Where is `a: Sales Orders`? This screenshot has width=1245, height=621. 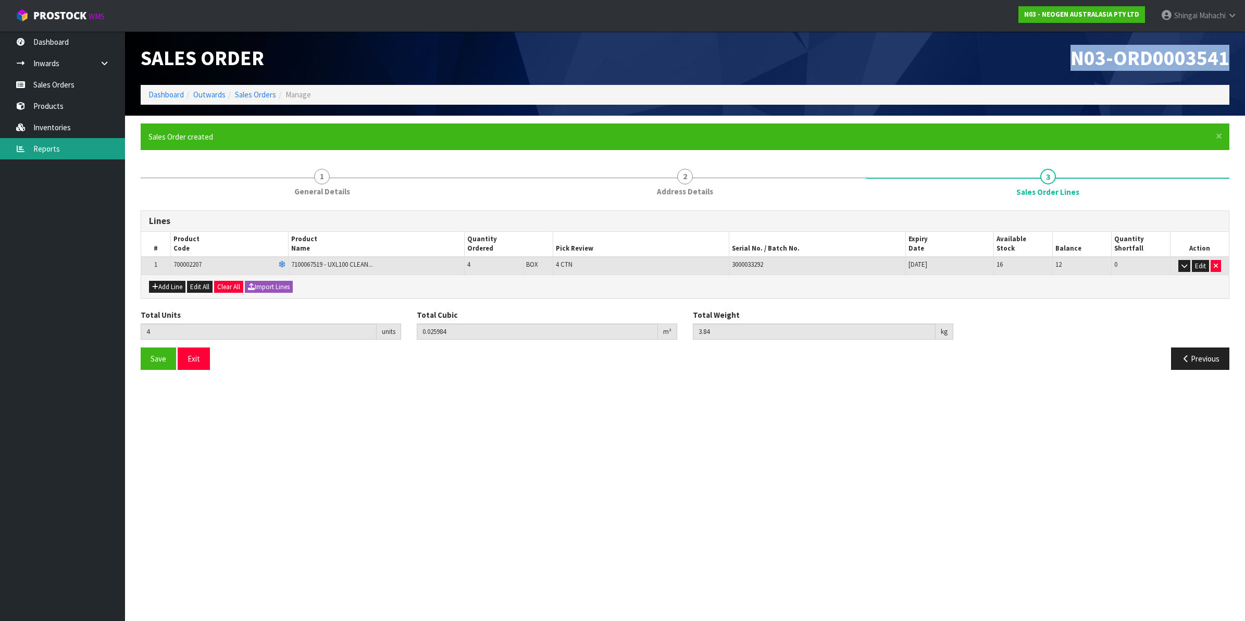
a: Sales Orders is located at coordinates (255, 94).